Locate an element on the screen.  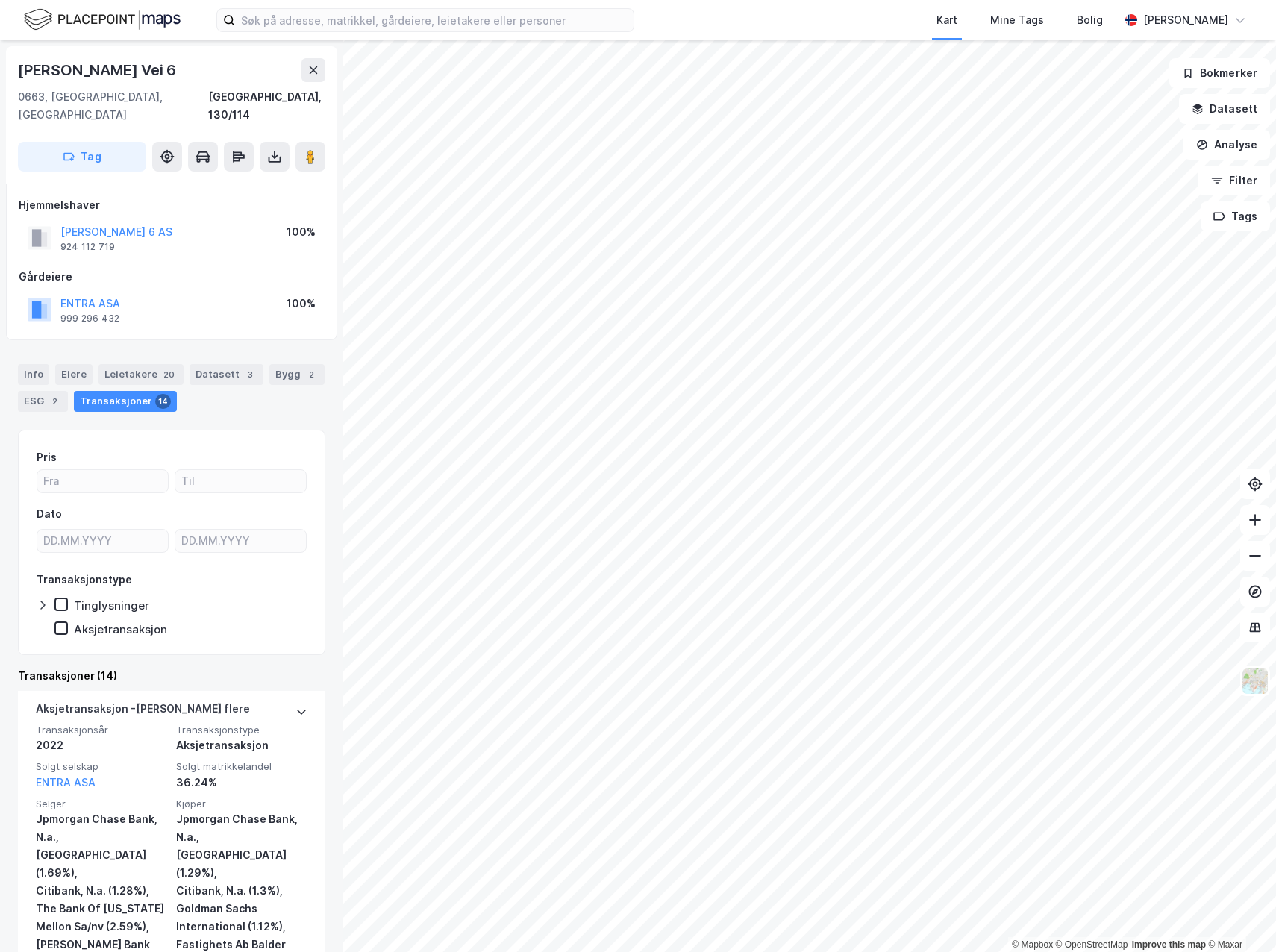
div: Citibank, N.a. (1.28%), is located at coordinates (101, 890).